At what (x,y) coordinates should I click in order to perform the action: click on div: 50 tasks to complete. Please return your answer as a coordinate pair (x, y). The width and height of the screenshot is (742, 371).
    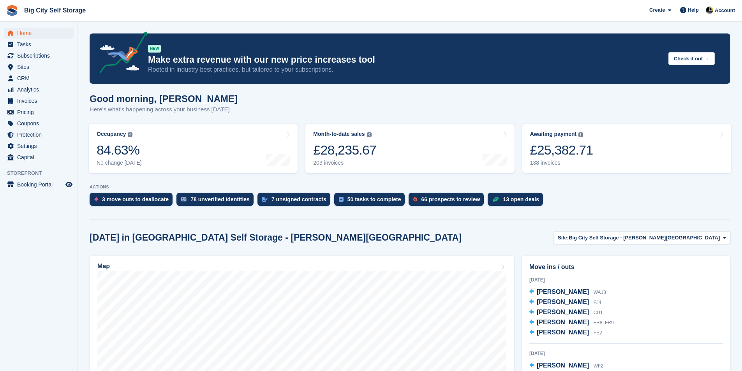
    Looking at the image, I should click on (374, 199).